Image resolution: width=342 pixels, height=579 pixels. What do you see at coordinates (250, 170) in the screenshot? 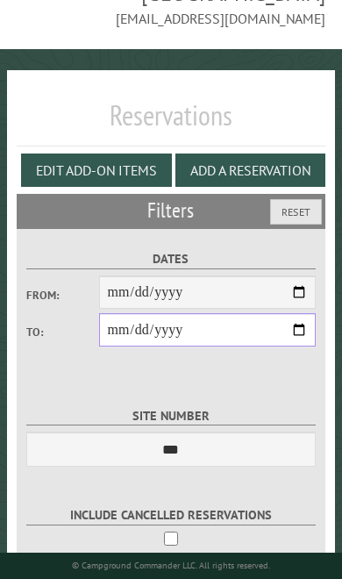
I see `button: Add a Reservation` at bounding box center [250, 170].